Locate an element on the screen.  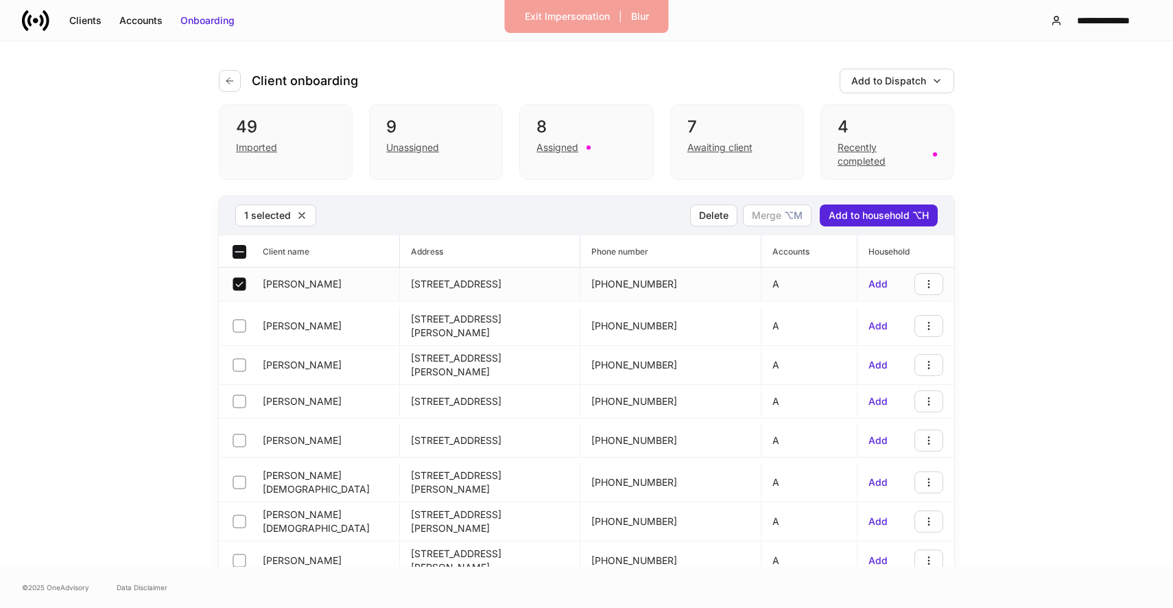
td: Mary Bible is located at coordinates (309, 522).